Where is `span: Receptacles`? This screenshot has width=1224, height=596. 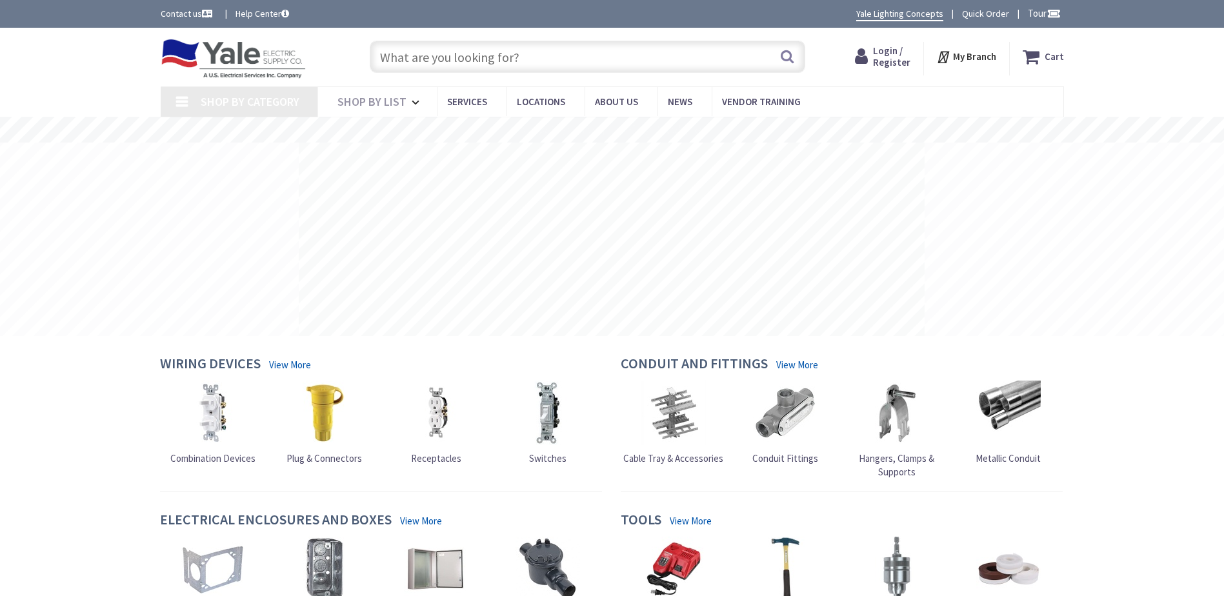
span: Receptacles is located at coordinates (436, 458).